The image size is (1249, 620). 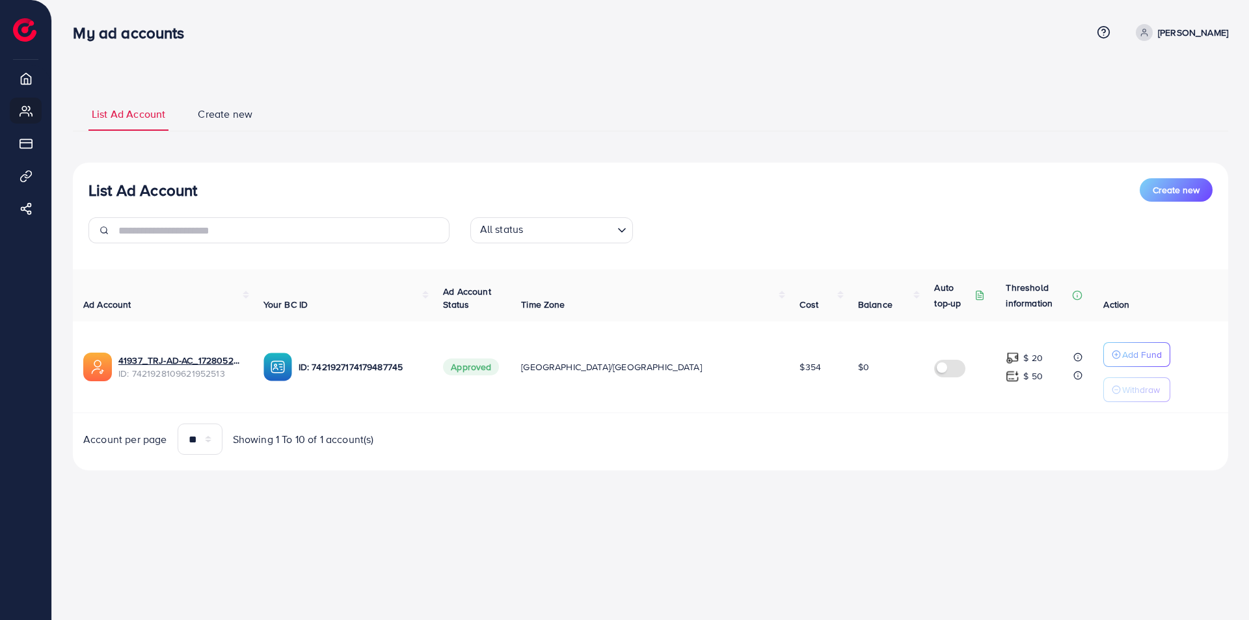 I want to click on button: Create new, so click(x=1176, y=190).